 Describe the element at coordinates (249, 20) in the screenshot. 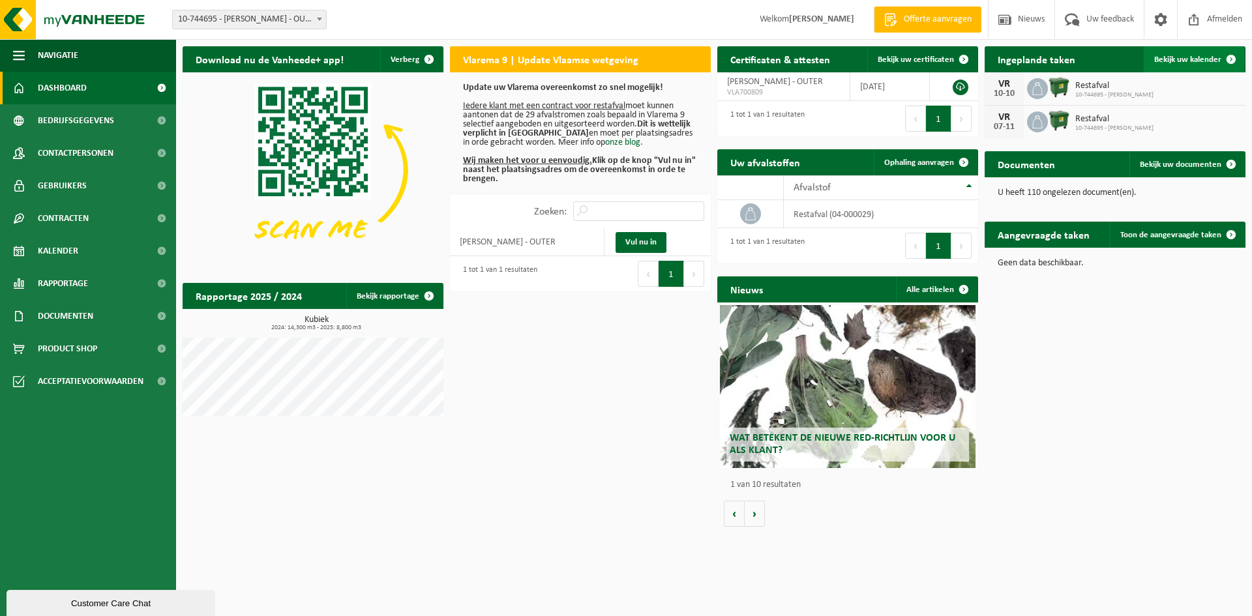

I see `span: 10-744695 - DAEM CARINE - OUTER` at that location.